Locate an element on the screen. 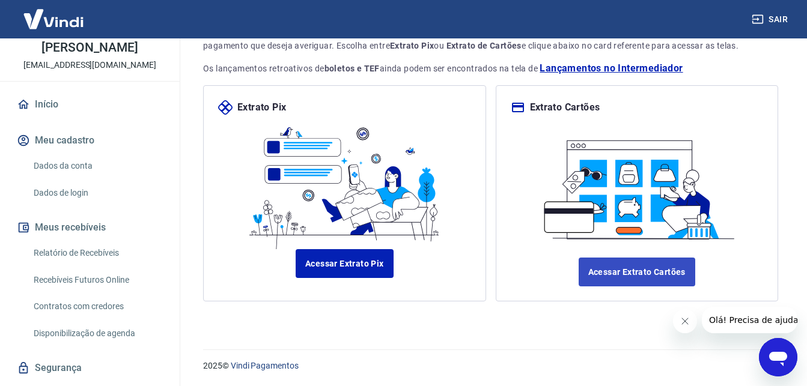 The height and width of the screenshot is (386, 807). button: Meu cadastro is located at coordinates (90, 141).